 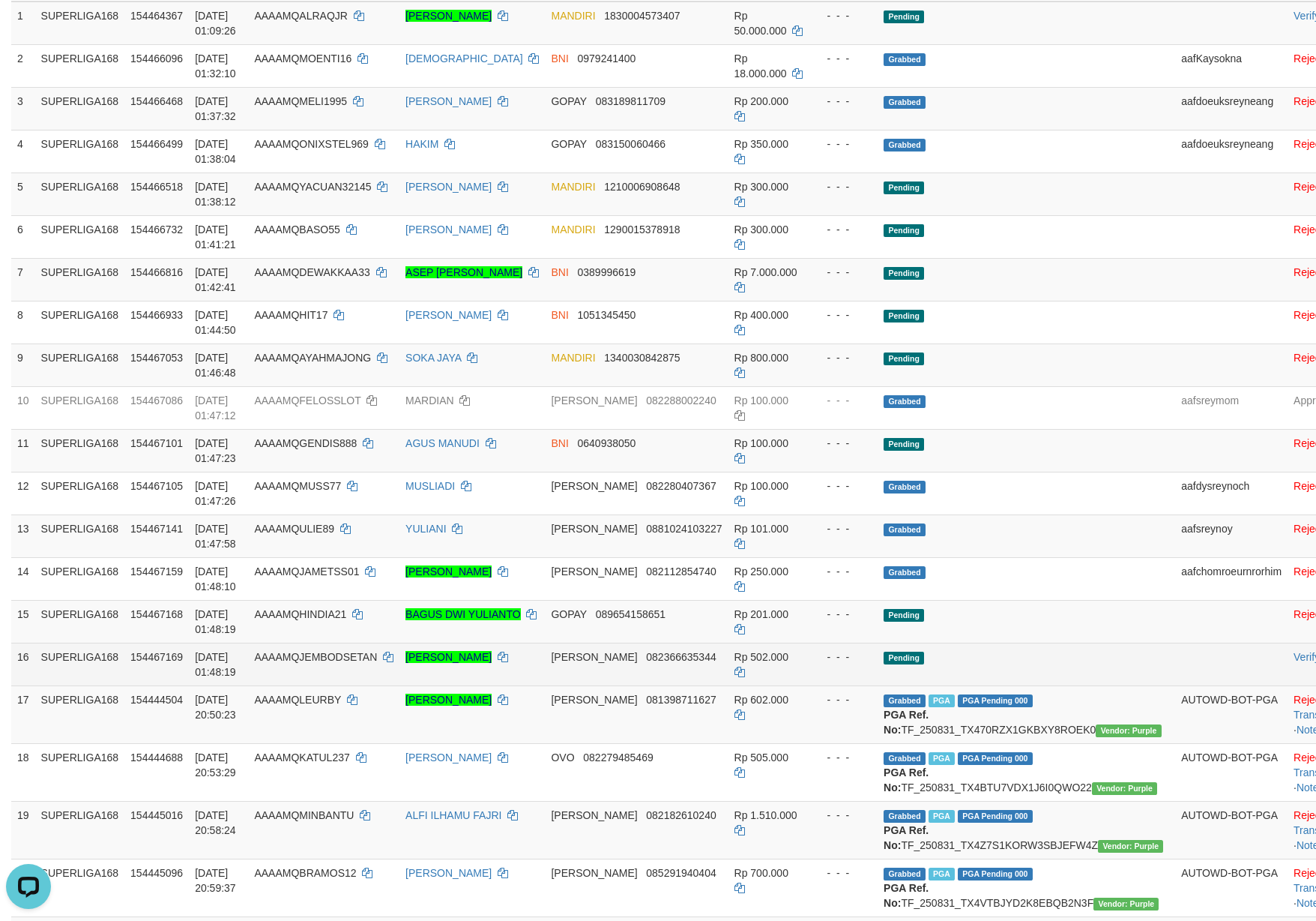 I want to click on span: AAAAMQULIE89, so click(x=294, y=528).